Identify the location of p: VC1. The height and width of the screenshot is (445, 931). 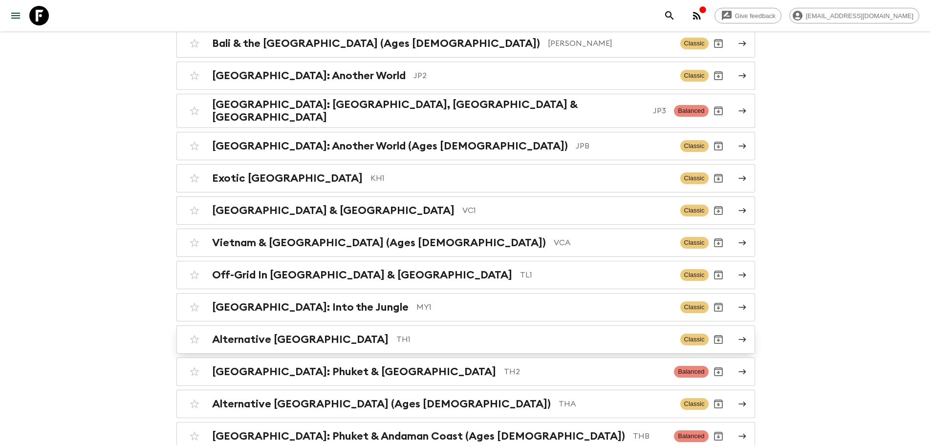
(567, 211).